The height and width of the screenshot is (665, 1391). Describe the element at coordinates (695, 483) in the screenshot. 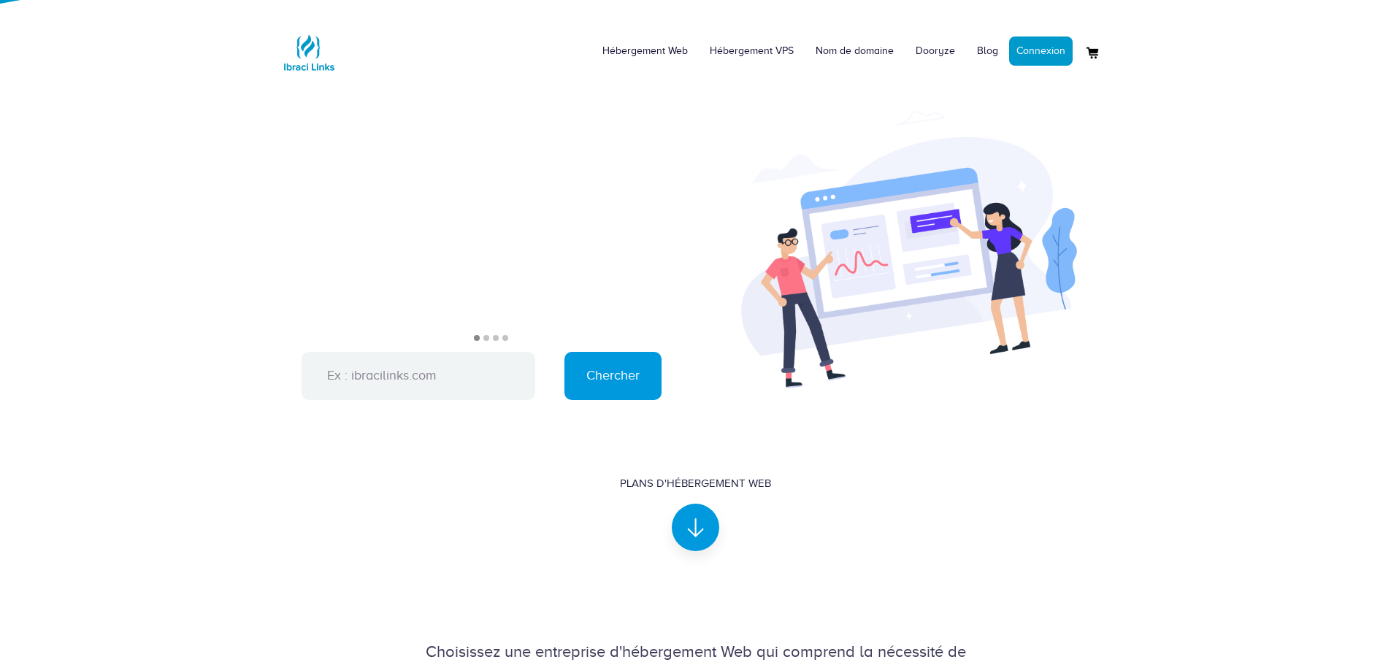

I see `div: Plans d'hébergement Web` at that location.